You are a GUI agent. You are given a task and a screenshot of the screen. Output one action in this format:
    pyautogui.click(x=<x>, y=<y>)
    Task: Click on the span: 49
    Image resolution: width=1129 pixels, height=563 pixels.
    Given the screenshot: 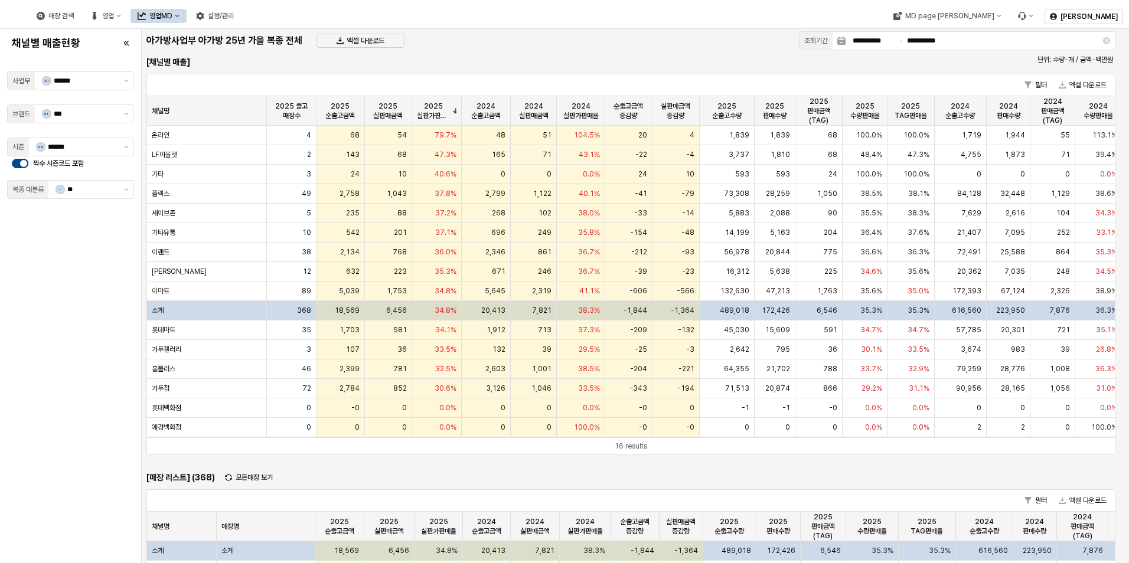 What is the action you would take?
    pyautogui.click(x=306, y=194)
    